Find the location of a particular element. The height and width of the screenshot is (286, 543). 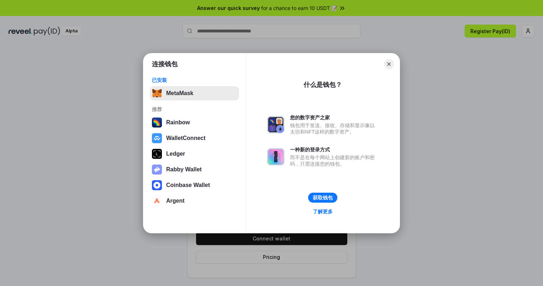

div: Argent is located at coordinates (175, 201).